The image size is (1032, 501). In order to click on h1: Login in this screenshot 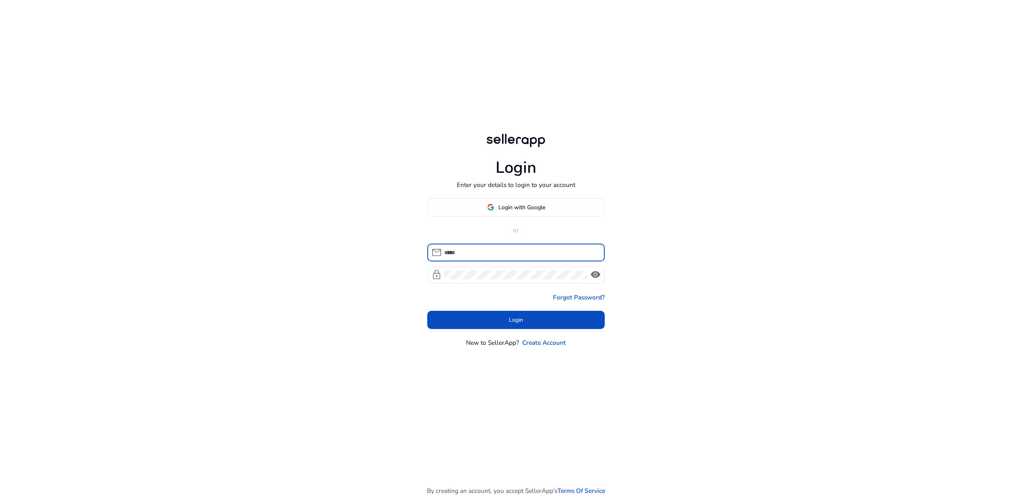, I will do `click(516, 168)`.